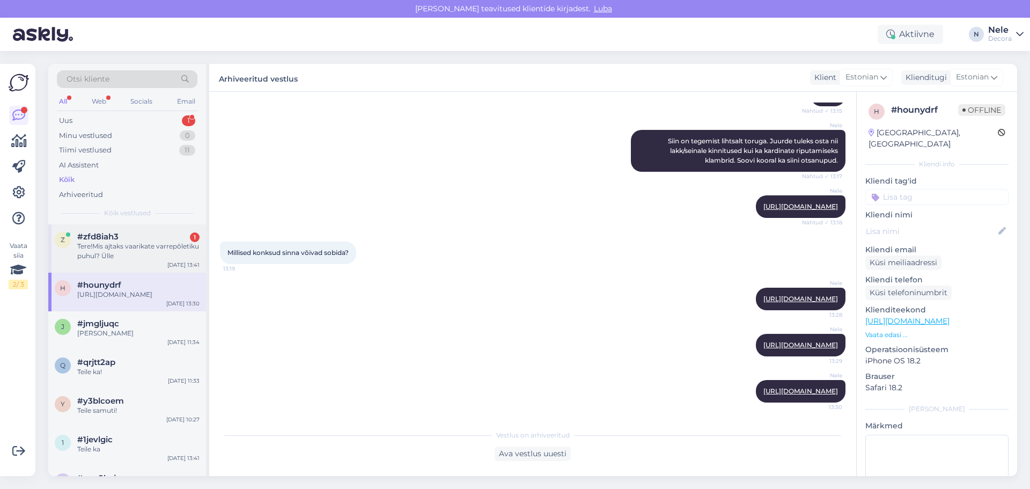 This screenshot has width=1030, height=489. I want to click on div: All, so click(63, 101).